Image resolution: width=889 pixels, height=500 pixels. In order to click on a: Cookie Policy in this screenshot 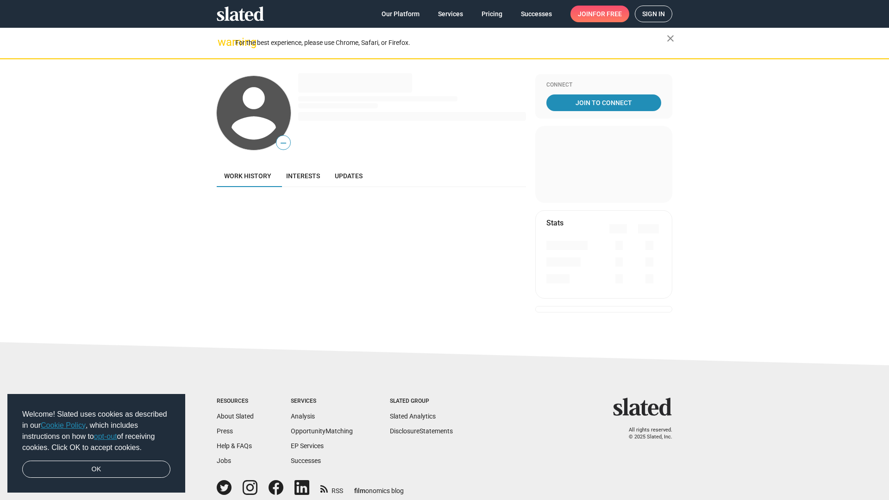, I will do `click(63, 425)`.